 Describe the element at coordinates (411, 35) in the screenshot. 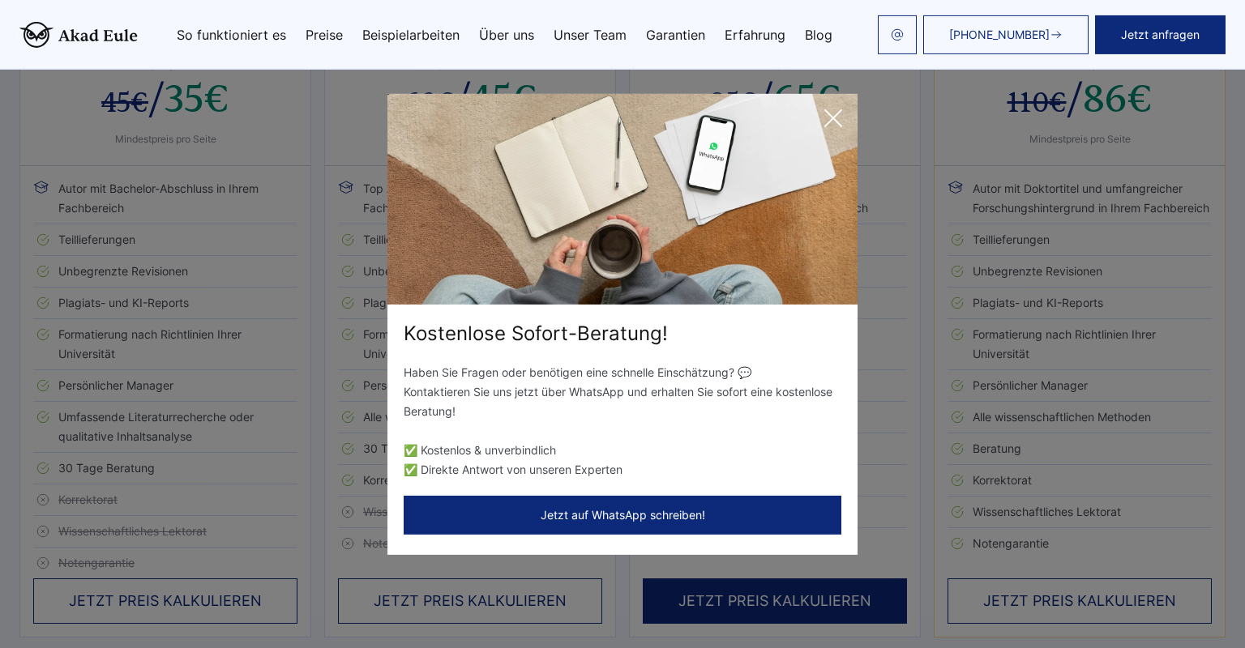

I see `a: Beispielarbeiten` at that location.